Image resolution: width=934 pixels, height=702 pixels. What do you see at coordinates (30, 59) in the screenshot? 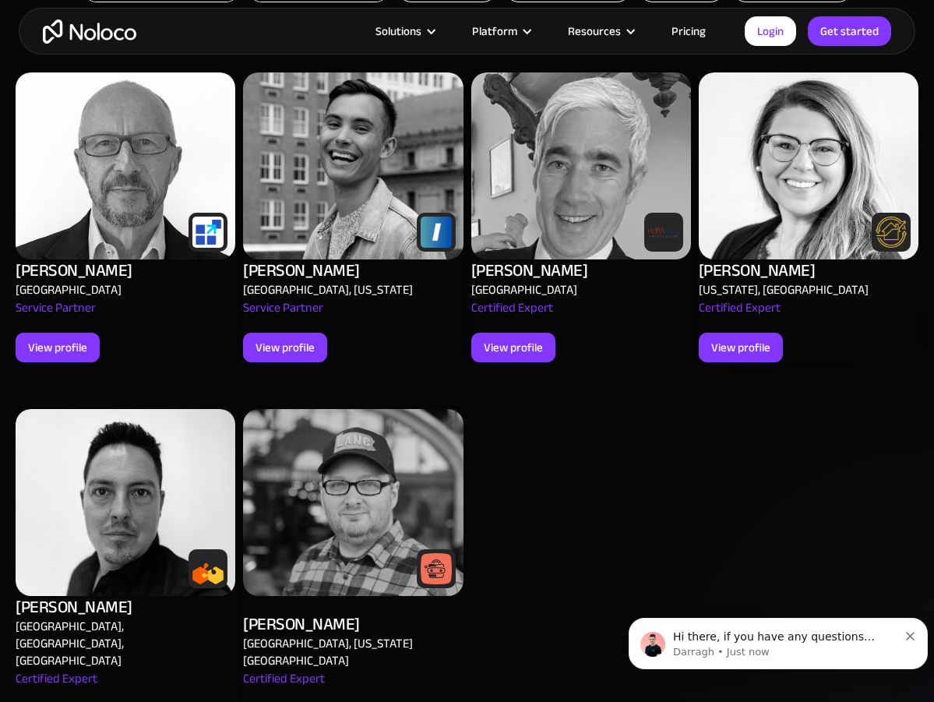
I see `img: Profile image for Darragh` at bounding box center [30, 59].